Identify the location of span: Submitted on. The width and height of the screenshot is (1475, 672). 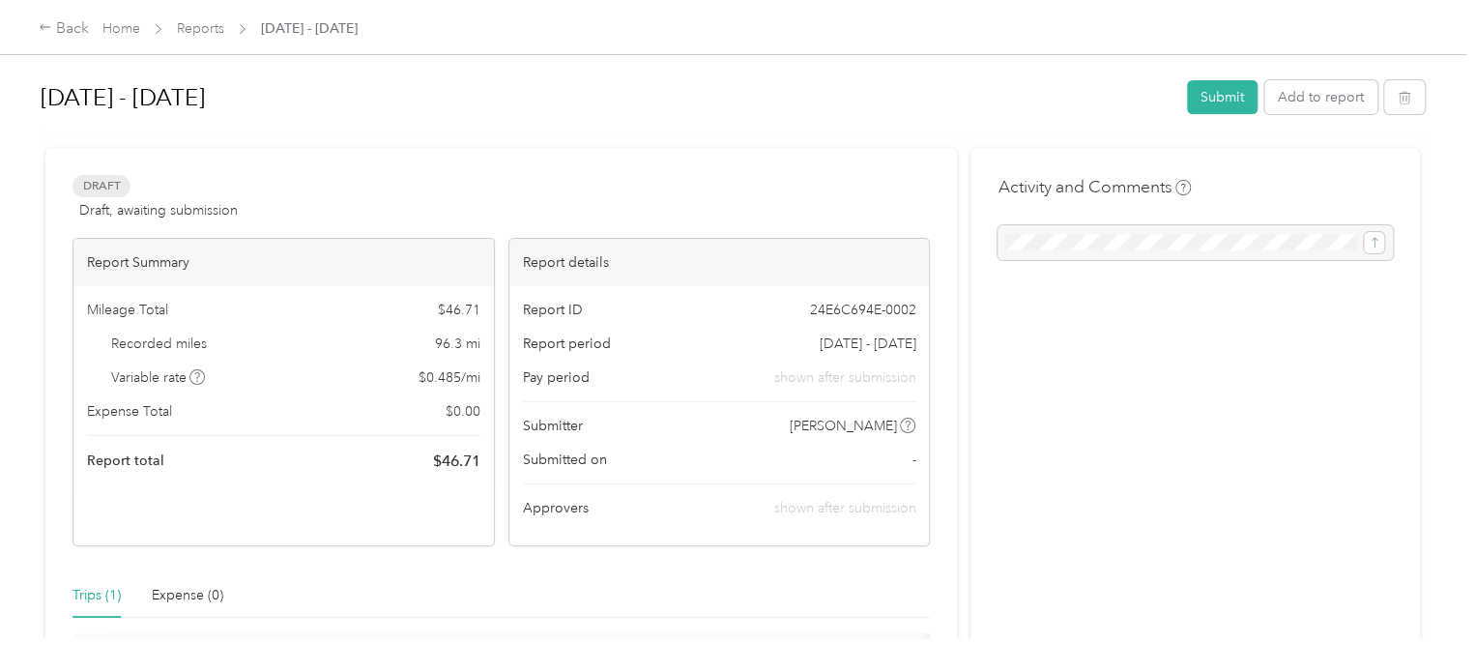
(565, 459).